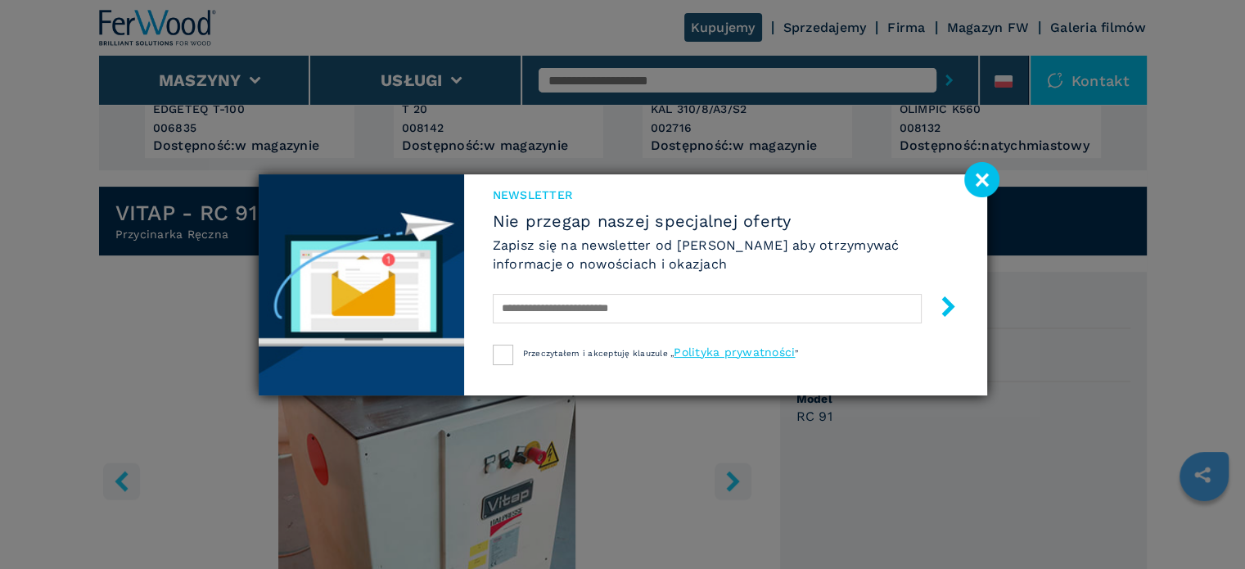 The height and width of the screenshot is (569, 1245). What do you see at coordinates (734, 352) in the screenshot?
I see `a: Polityka prywatności` at bounding box center [734, 352].